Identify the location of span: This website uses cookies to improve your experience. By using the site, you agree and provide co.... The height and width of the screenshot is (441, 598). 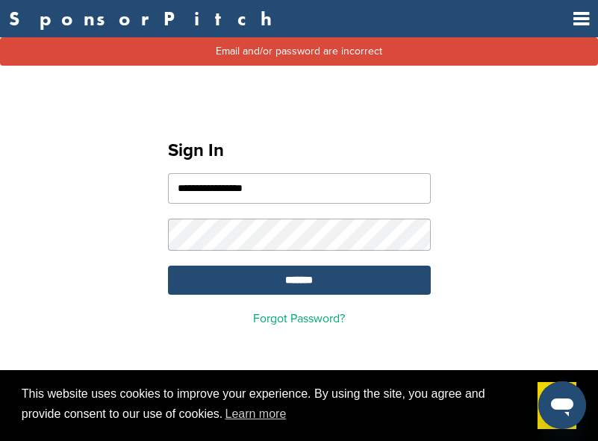
(274, 405).